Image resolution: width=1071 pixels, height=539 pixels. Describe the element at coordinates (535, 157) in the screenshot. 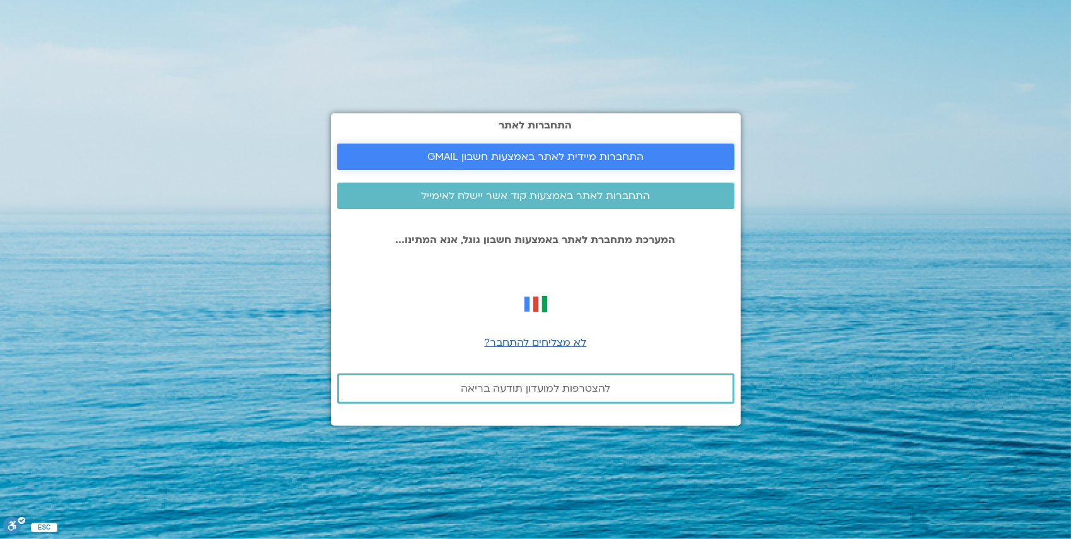

I see `span: התחברות מיידית לאתר באמצעות חשבון GMAIL` at that location.